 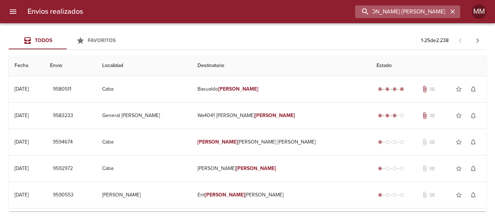 I want to click on div: MM, so click(x=479, y=12).